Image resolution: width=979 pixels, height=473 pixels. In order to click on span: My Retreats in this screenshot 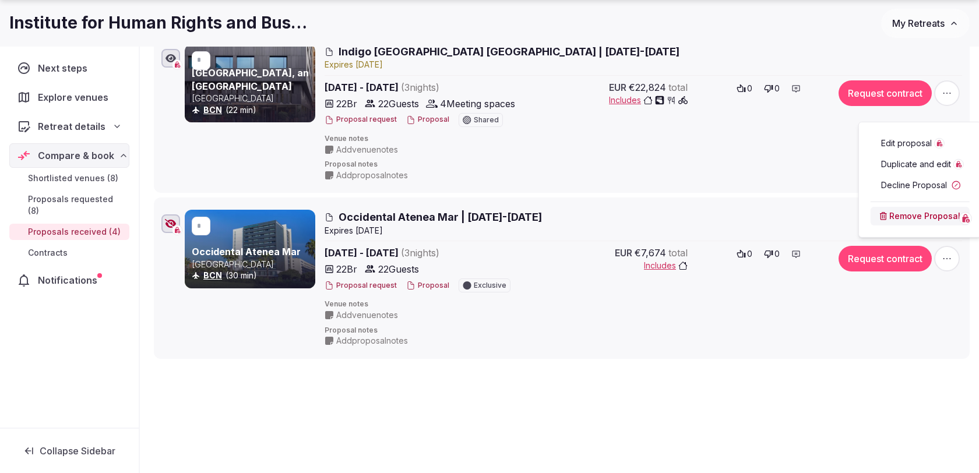, I will do `click(918, 23)`.